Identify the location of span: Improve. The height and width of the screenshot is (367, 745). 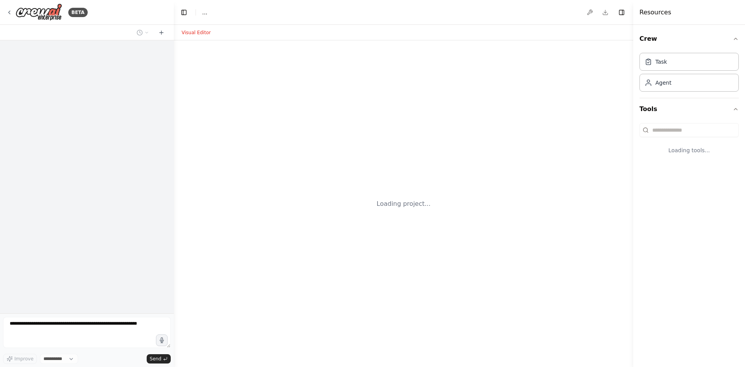
(24, 359).